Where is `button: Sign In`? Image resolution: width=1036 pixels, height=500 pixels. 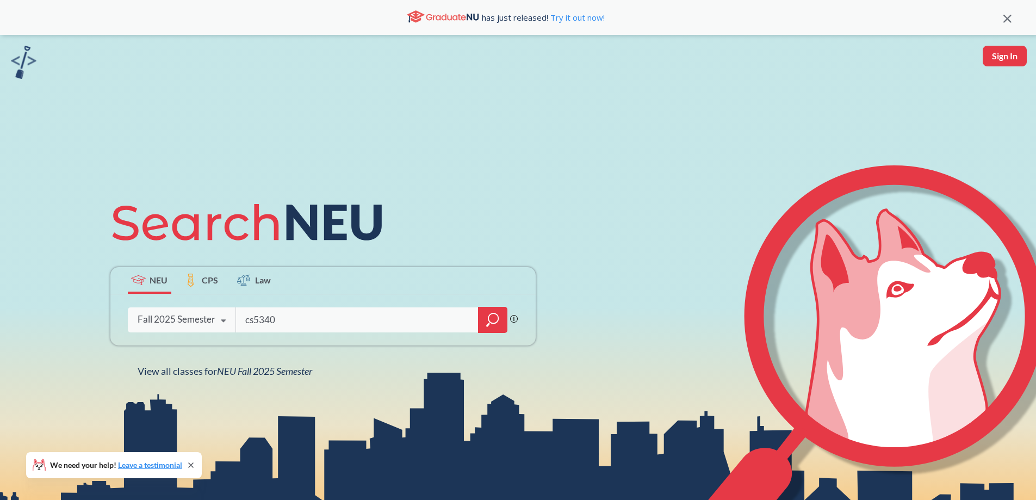 button: Sign In is located at coordinates (1004, 56).